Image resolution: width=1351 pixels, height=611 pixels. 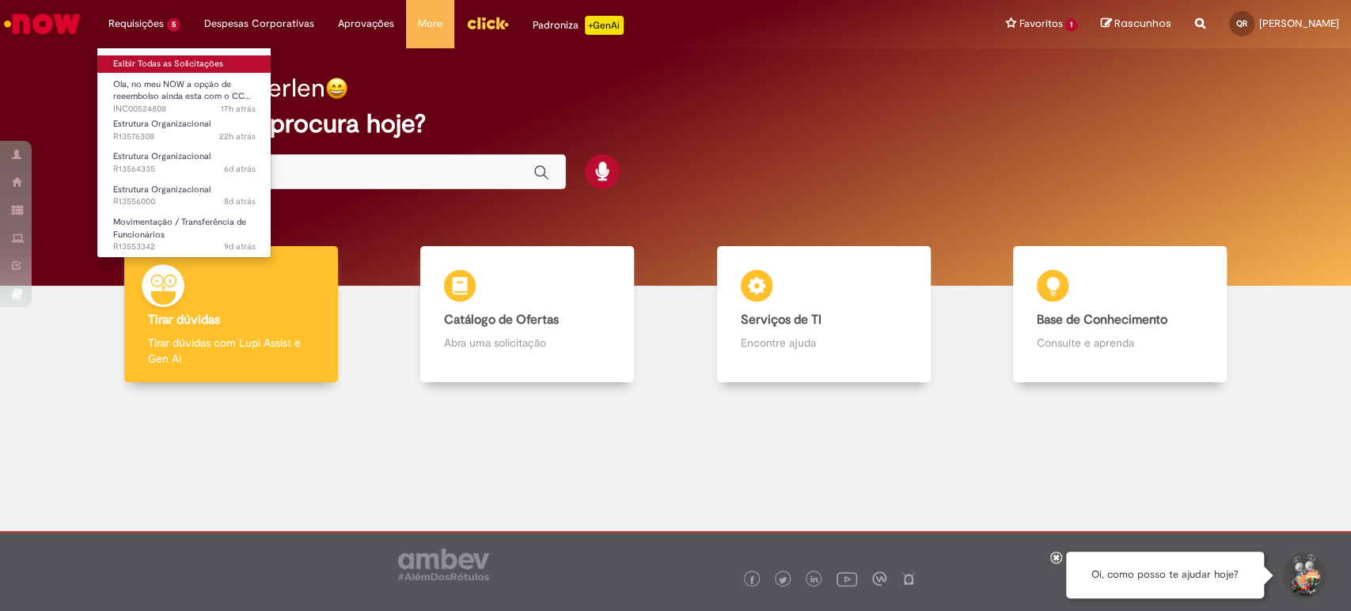 I want to click on img: logo_footer_workplace.png, so click(x=879, y=579).